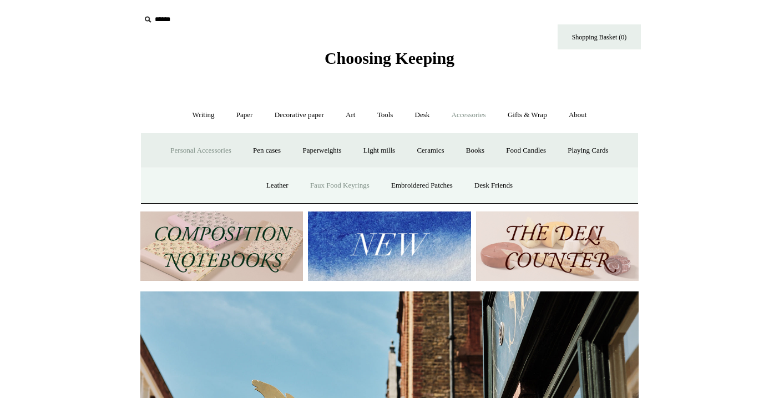 The image size is (779, 398). I want to click on a: Tools, so click(385, 115).